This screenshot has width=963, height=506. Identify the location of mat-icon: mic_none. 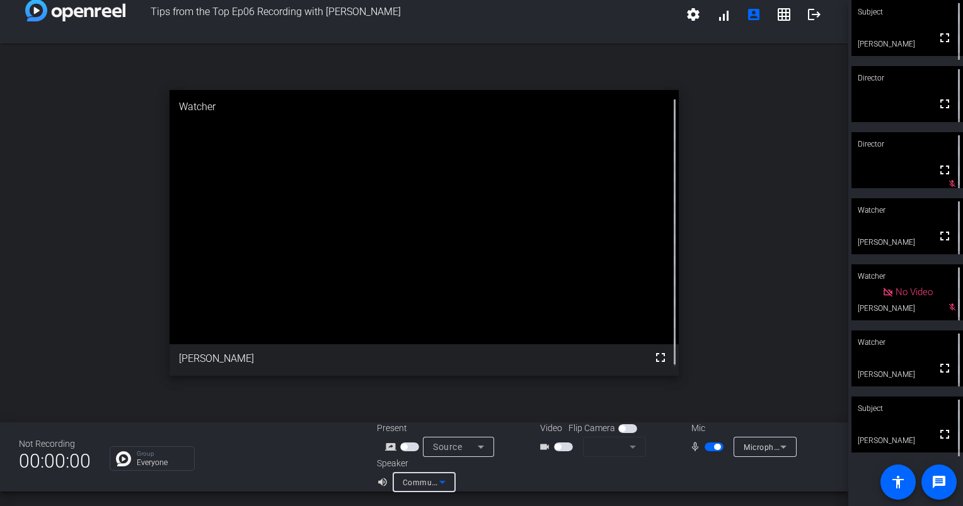
(697, 447).